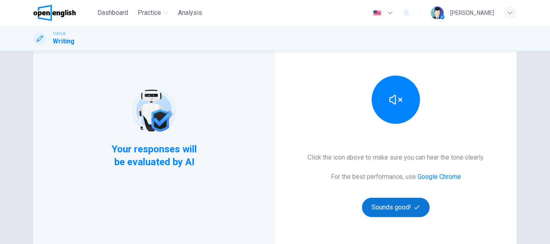 The height and width of the screenshot is (244, 550). What do you see at coordinates (153, 13) in the screenshot?
I see `button: Practice` at bounding box center [153, 13].